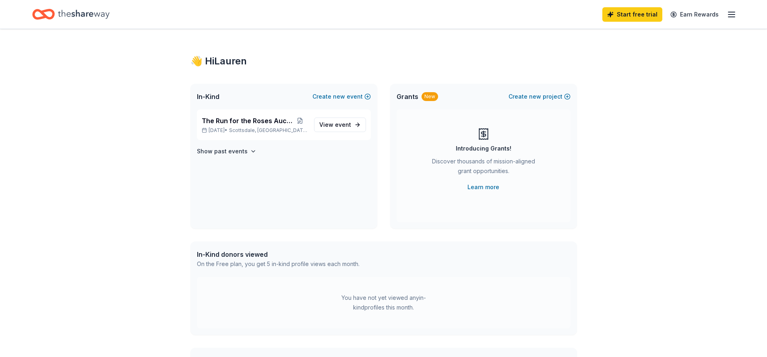  I want to click on button: Createnewevent, so click(342, 97).